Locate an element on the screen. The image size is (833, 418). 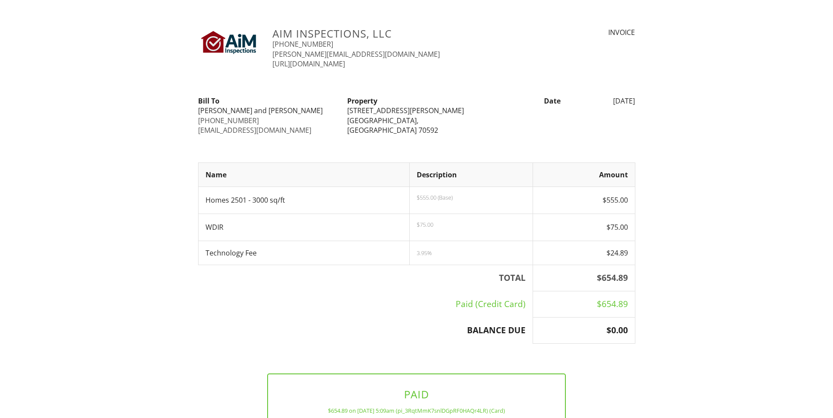
strong: Bill To is located at coordinates (209, 101).